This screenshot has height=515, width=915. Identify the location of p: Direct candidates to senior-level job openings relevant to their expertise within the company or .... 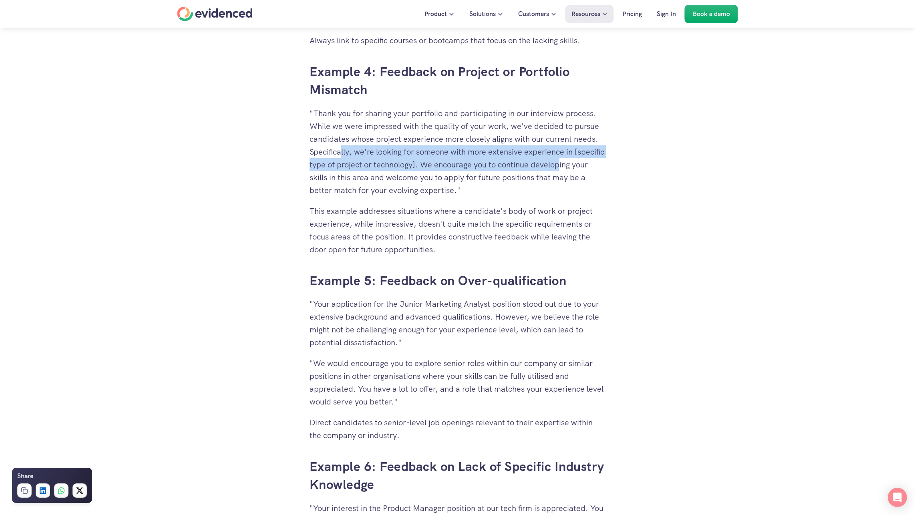
(458, 429).